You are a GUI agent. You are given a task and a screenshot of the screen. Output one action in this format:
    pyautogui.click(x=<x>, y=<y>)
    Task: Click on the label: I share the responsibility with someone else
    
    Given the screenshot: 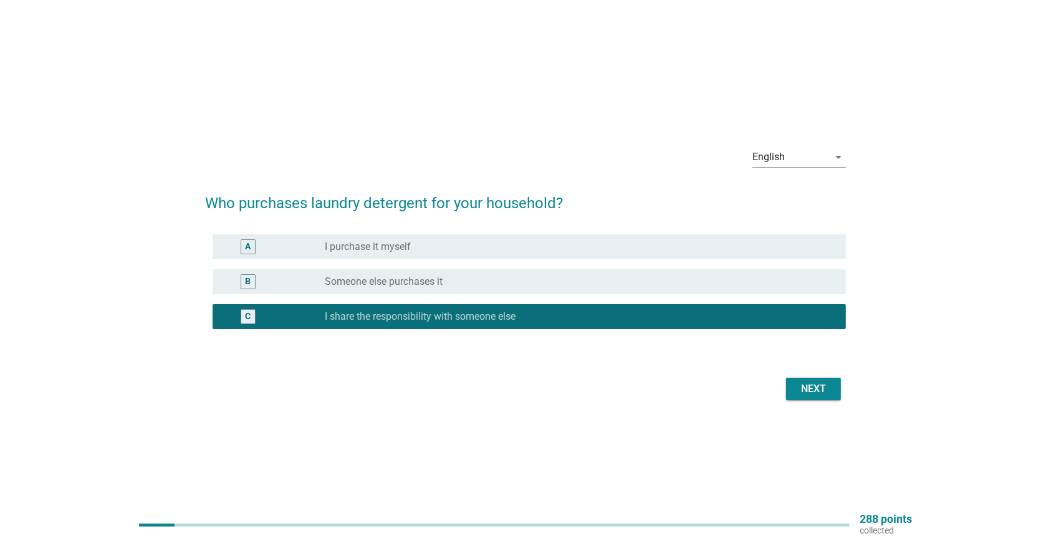 What is the action you would take?
    pyautogui.click(x=420, y=317)
    